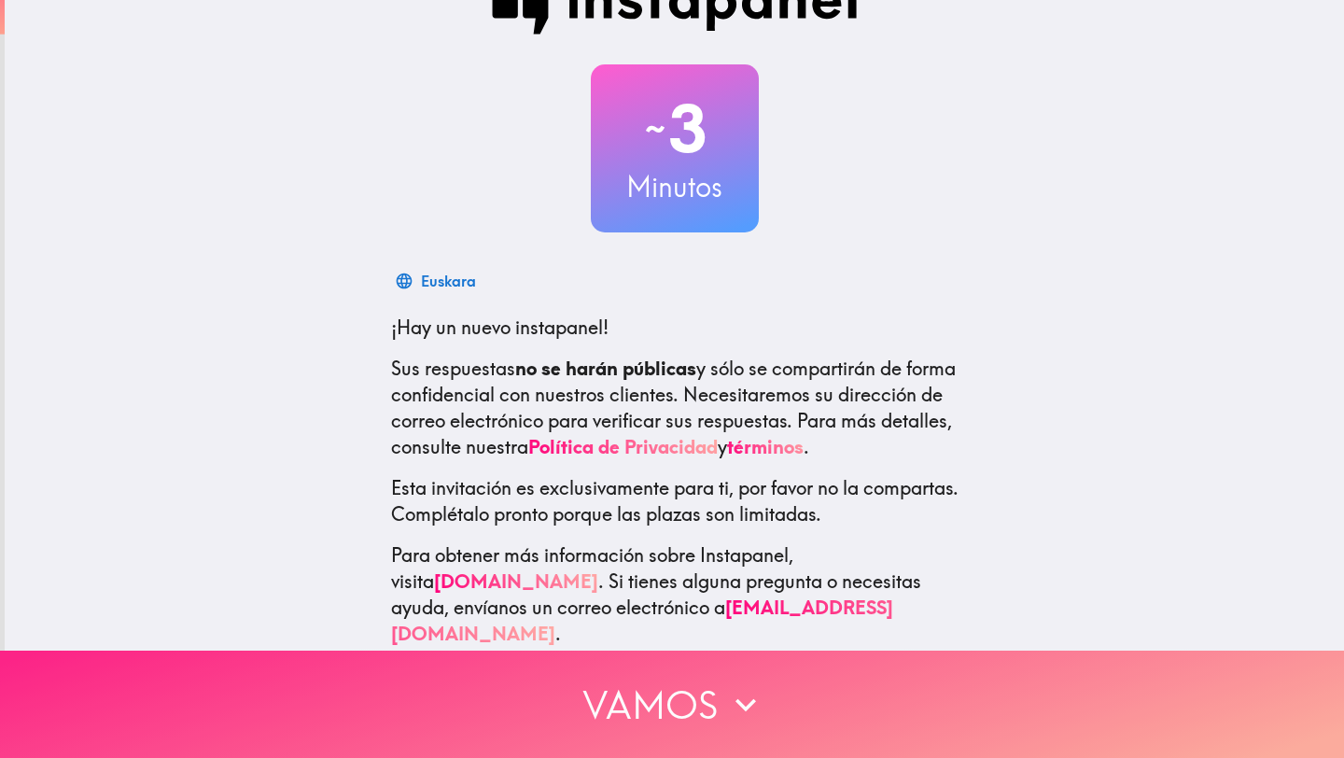 This screenshot has height=758, width=1344. I want to click on a: términos, so click(765, 446).